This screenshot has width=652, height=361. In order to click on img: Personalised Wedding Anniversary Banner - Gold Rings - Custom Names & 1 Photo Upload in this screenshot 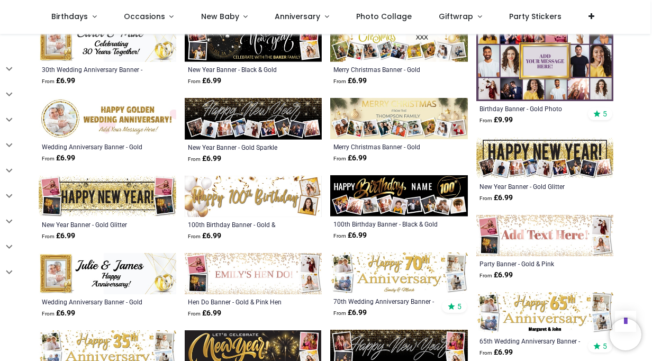, I will do `click(107, 274)`.